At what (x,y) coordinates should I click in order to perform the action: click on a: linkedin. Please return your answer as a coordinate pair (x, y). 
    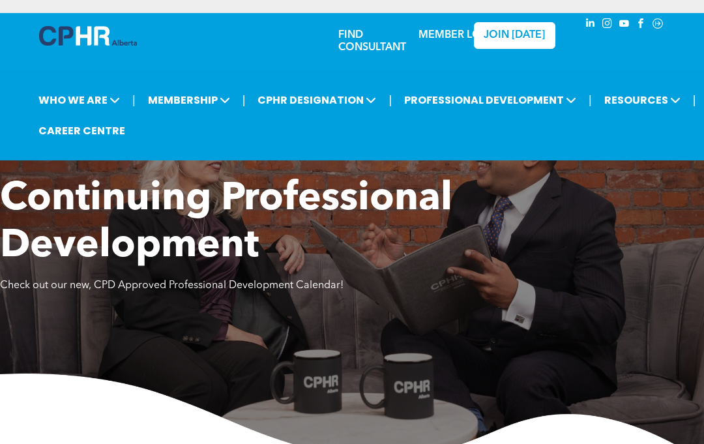
    Looking at the image, I should click on (590, 25).